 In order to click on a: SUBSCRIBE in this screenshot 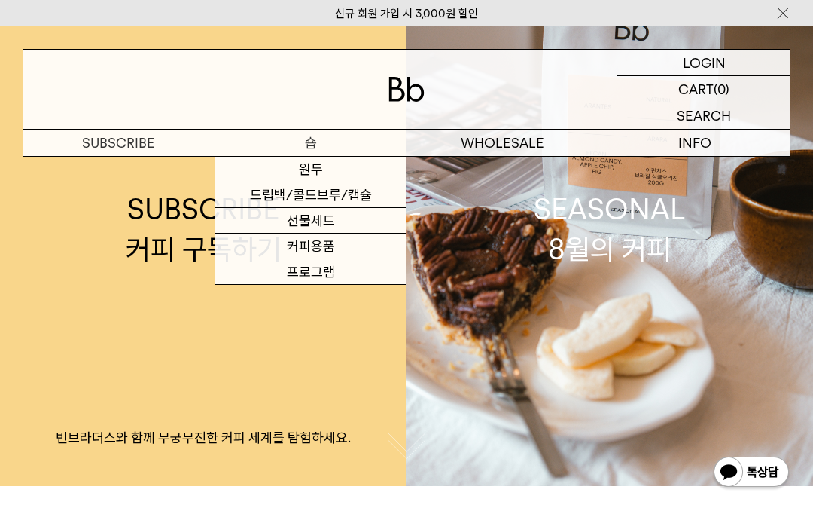, I will do `click(118, 142)`.